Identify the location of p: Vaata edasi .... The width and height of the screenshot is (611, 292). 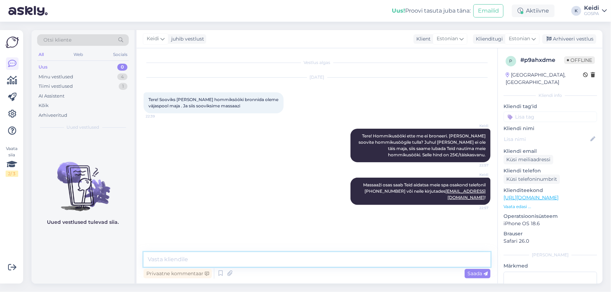
(550, 207).